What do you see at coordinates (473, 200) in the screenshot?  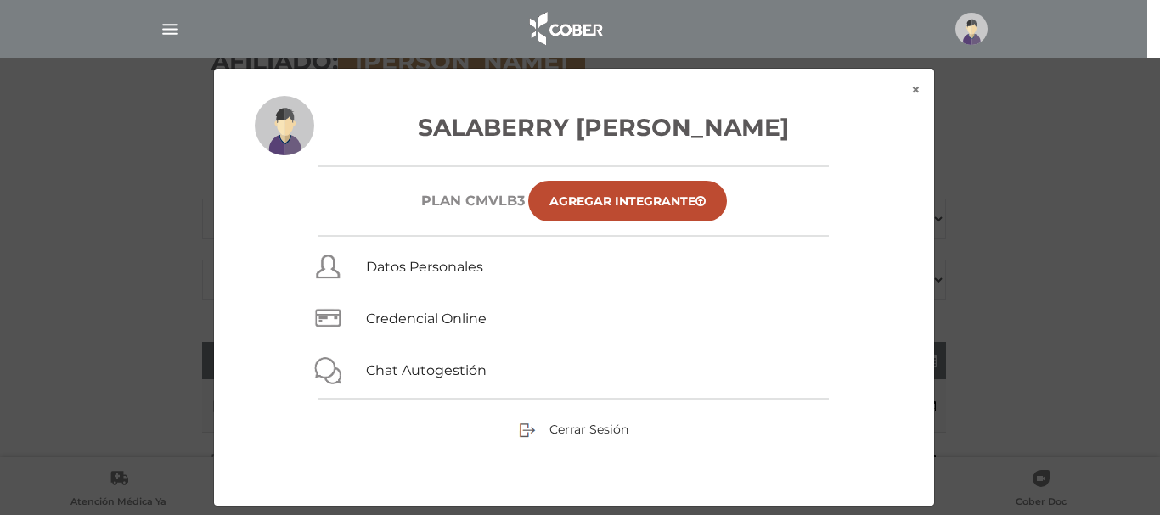 I see `h6: Plan CMVLB3` at bounding box center [473, 200].